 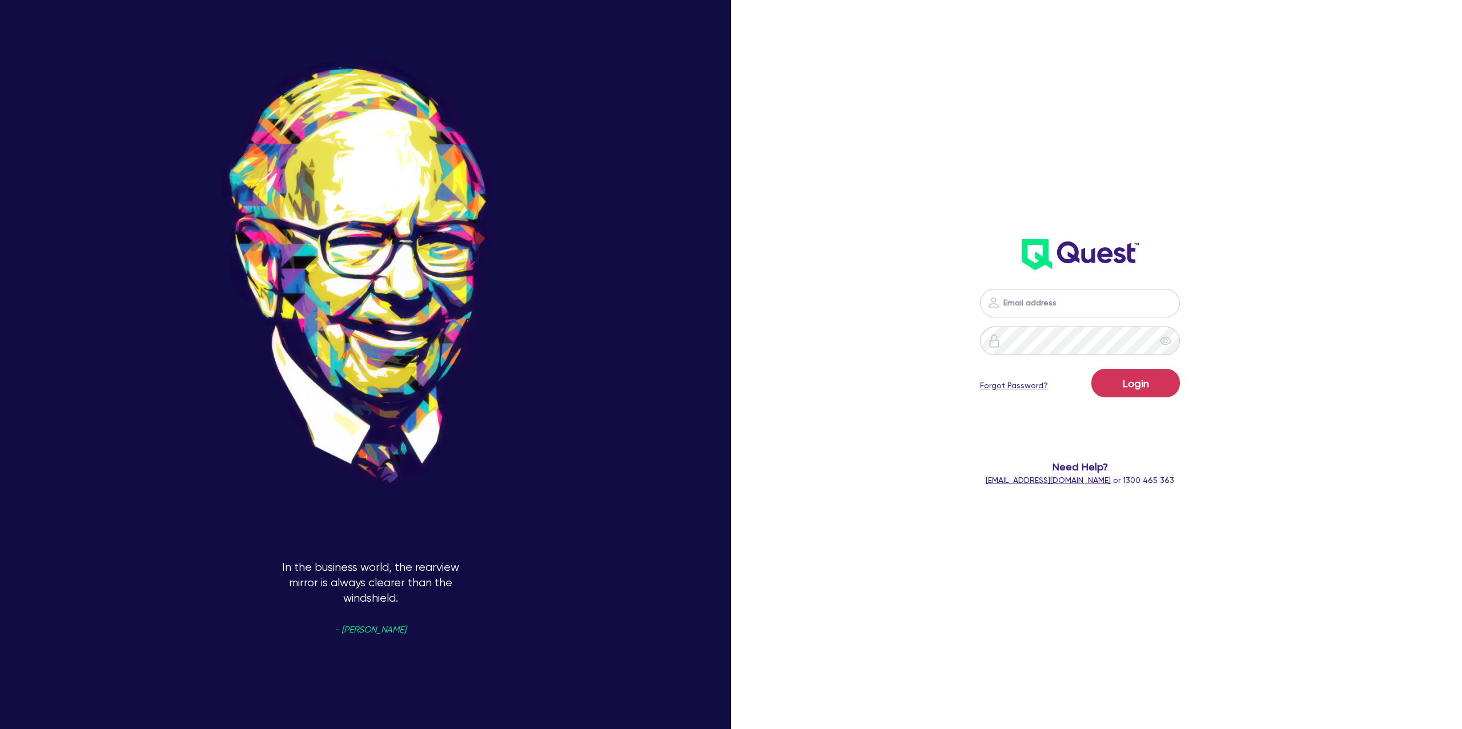 I want to click on a: Forgot Password?, so click(x=1014, y=385).